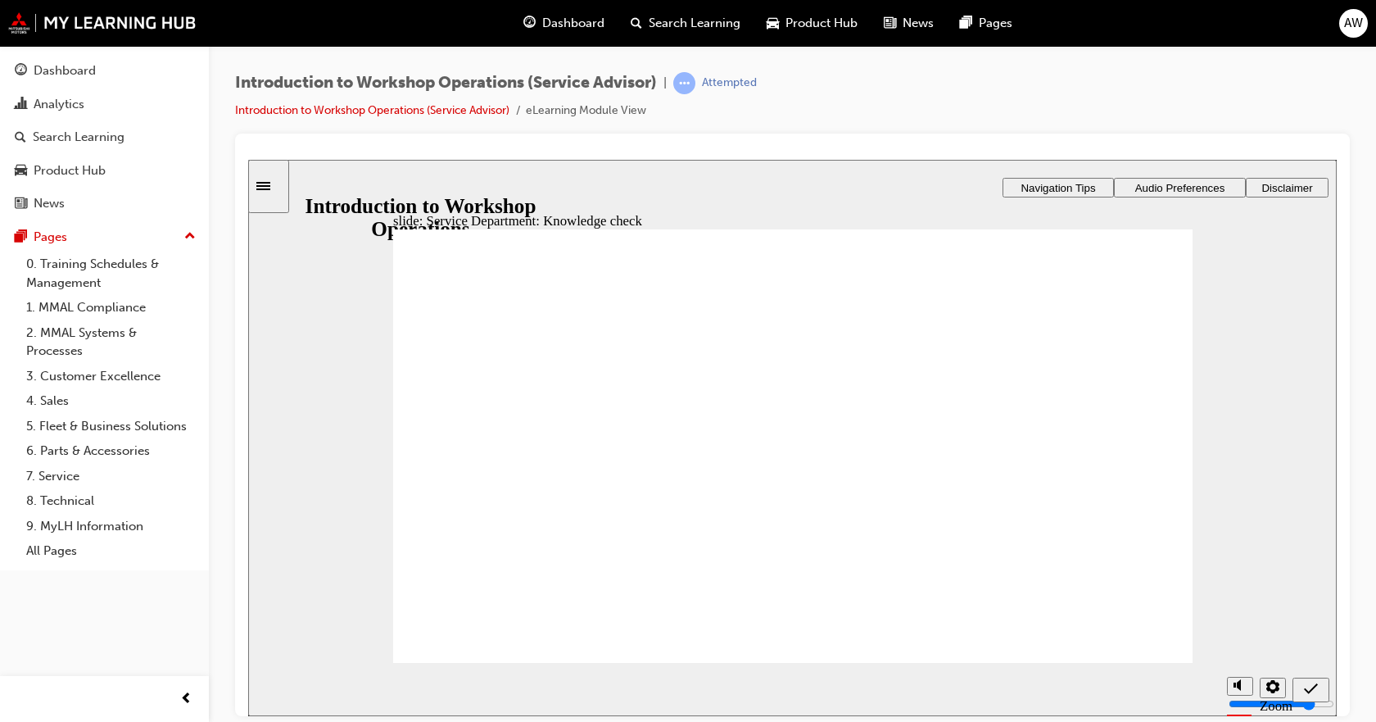  I want to click on span: Navigation Tips, so click(809, 28).